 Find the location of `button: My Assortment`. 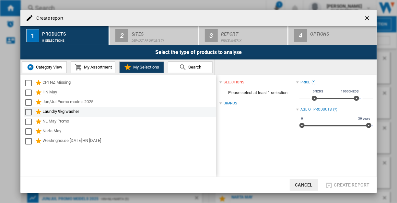

button: My Assortment is located at coordinates (93, 67).